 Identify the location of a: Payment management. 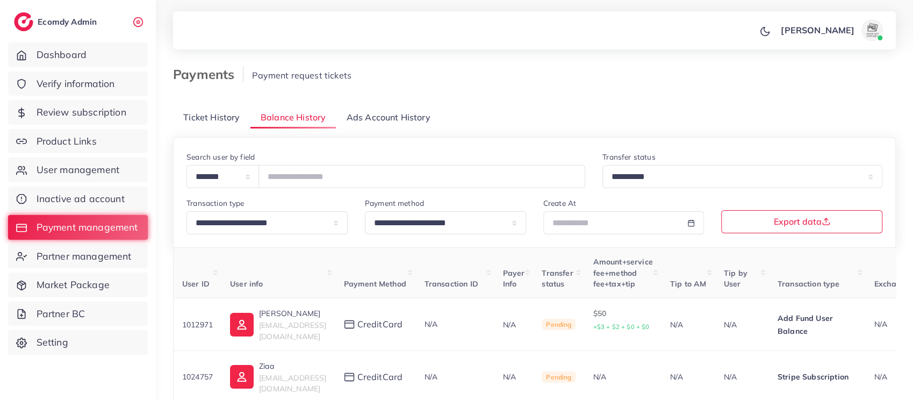
(78, 227).